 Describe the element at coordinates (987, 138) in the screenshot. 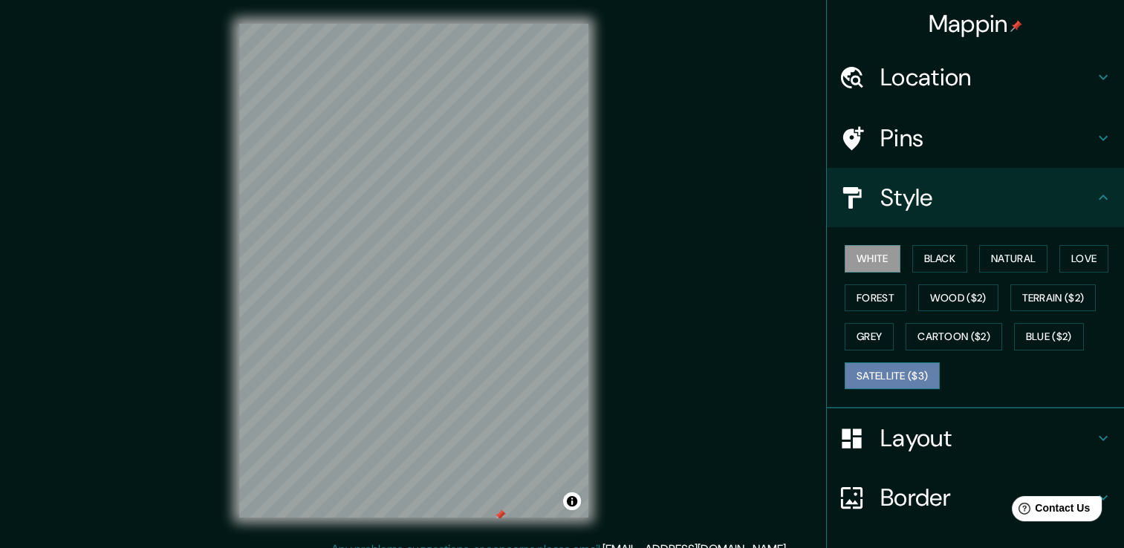

I see `h4: Pins` at that location.